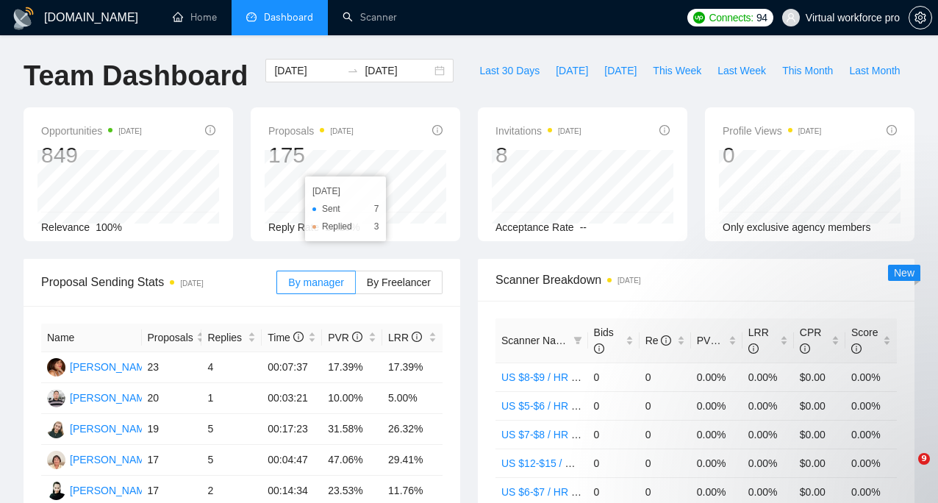 This screenshot has height=503, width=938. I want to click on span: 3, so click(376, 226).